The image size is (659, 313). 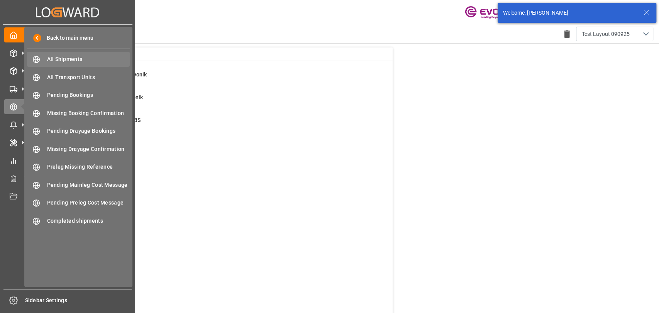 What do you see at coordinates (78, 59) in the screenshot?
I see `a: All Shipments` at bounding box center [78, 59].